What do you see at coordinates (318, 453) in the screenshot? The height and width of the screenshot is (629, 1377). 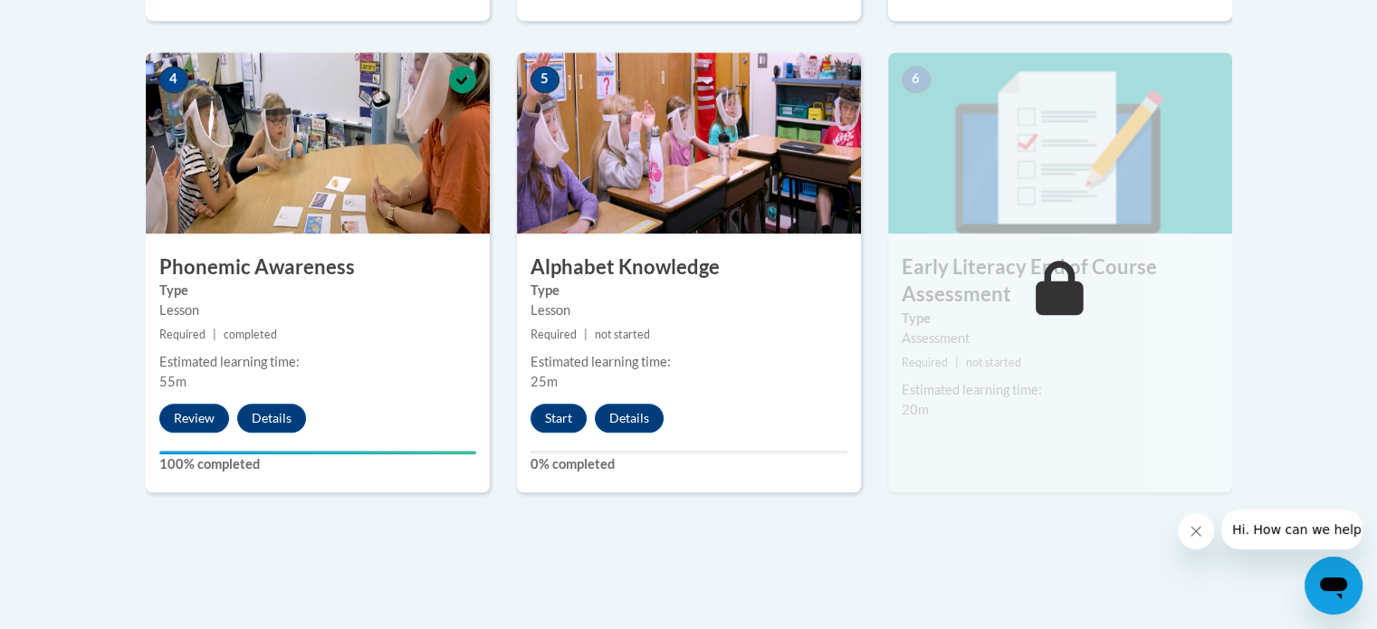 I see `div: Your progress` at bounding box center [318, 453].